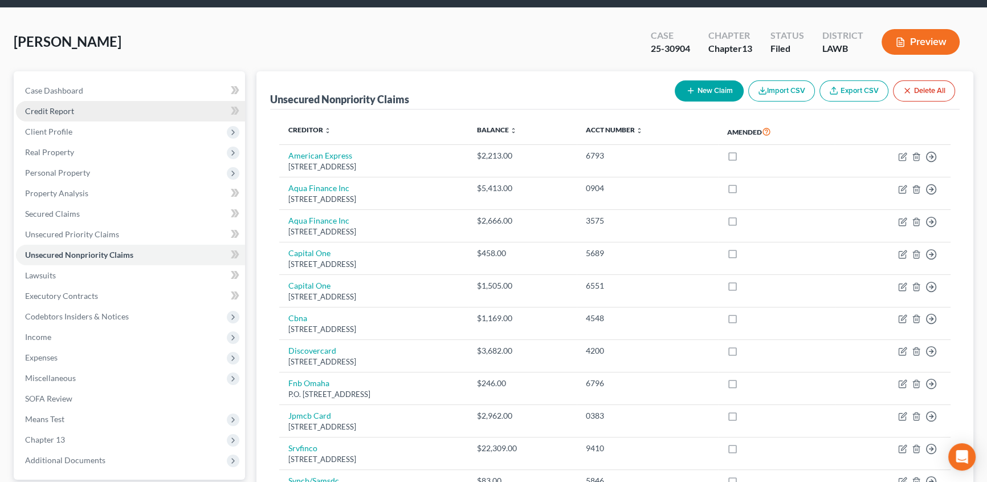  I want to click on div: Status, so click(787, 35).